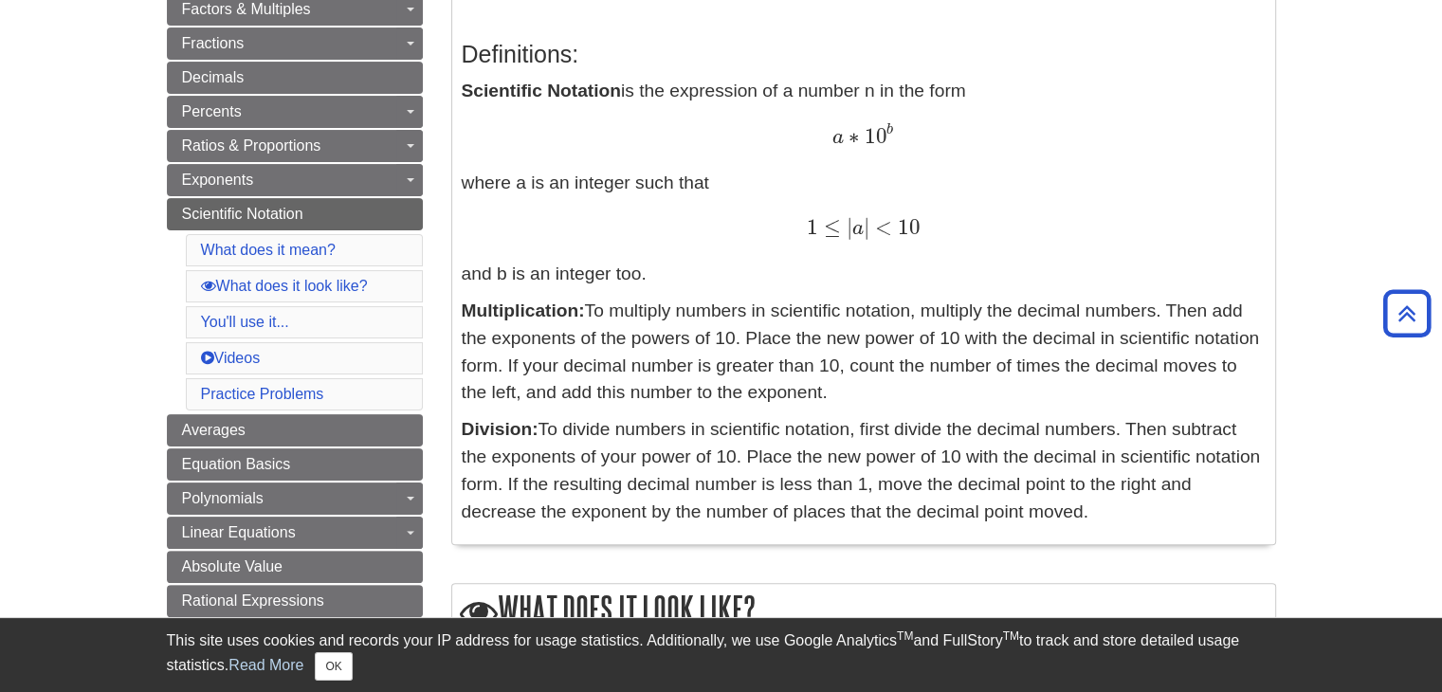  What do you see at coordinates (863, 183) in the screenshot?
I see `p: is the expression of a number n in the form where a is an integer such that and b is an integer too.` at bounding box center [863, 183].